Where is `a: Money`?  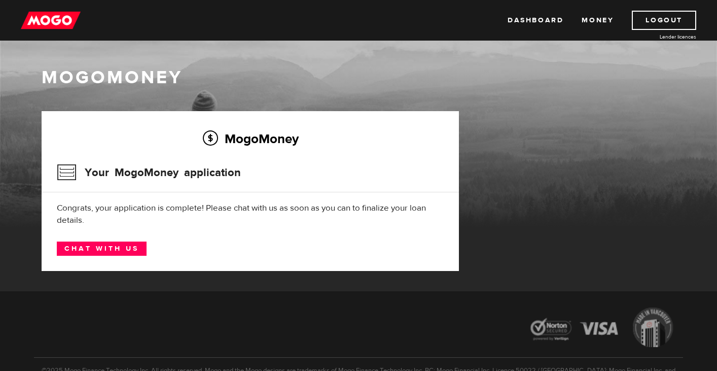
a: Money is located at coordinates (598, 20).